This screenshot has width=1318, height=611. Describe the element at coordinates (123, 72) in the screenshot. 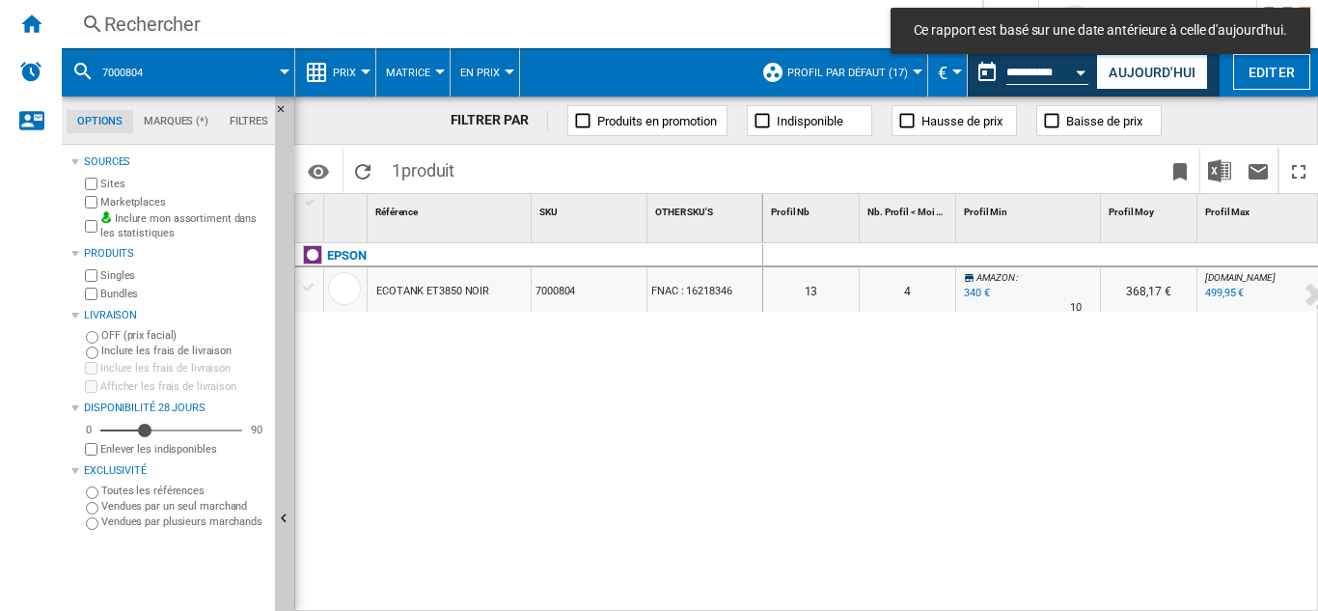

I see `span: 7000804` at that location.